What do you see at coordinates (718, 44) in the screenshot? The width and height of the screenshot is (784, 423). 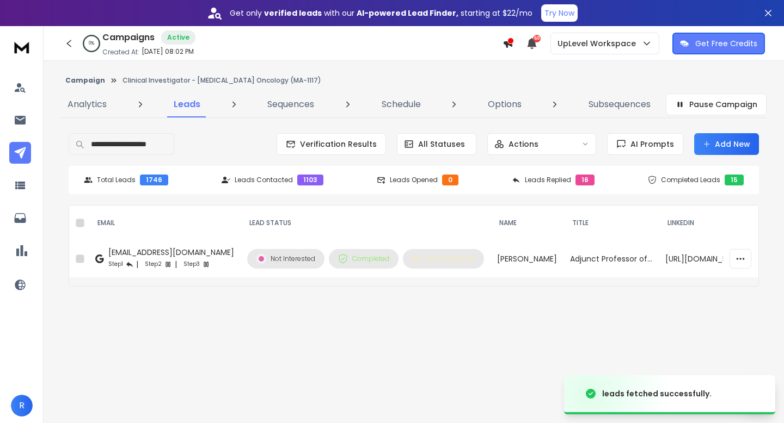 I see `button: Get Free Credits` at bounding box center [718, 44].